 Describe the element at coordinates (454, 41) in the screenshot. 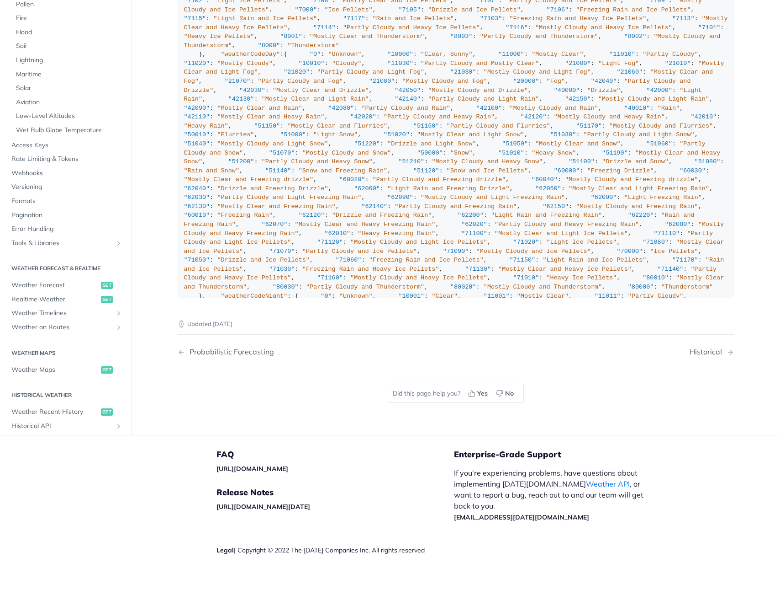

I see `span: "Mostly Cloudy and Thunderstorm"` at that location.